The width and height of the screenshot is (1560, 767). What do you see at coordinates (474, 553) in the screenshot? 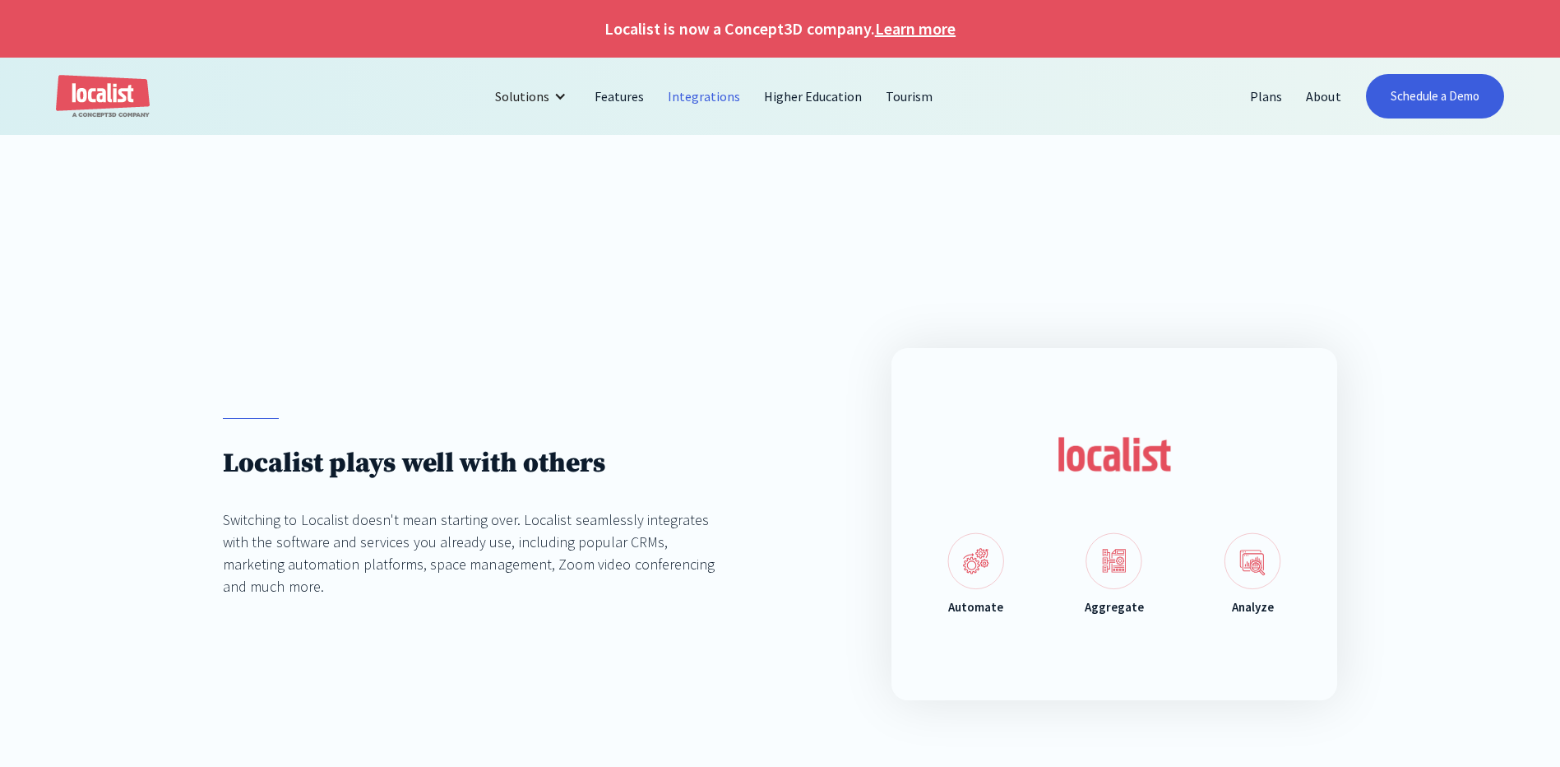
I see `div: Switching to Localist doesn't mean starting over. Localist seamlessly integrates with the softwar...` at bounding box center [474, 553].